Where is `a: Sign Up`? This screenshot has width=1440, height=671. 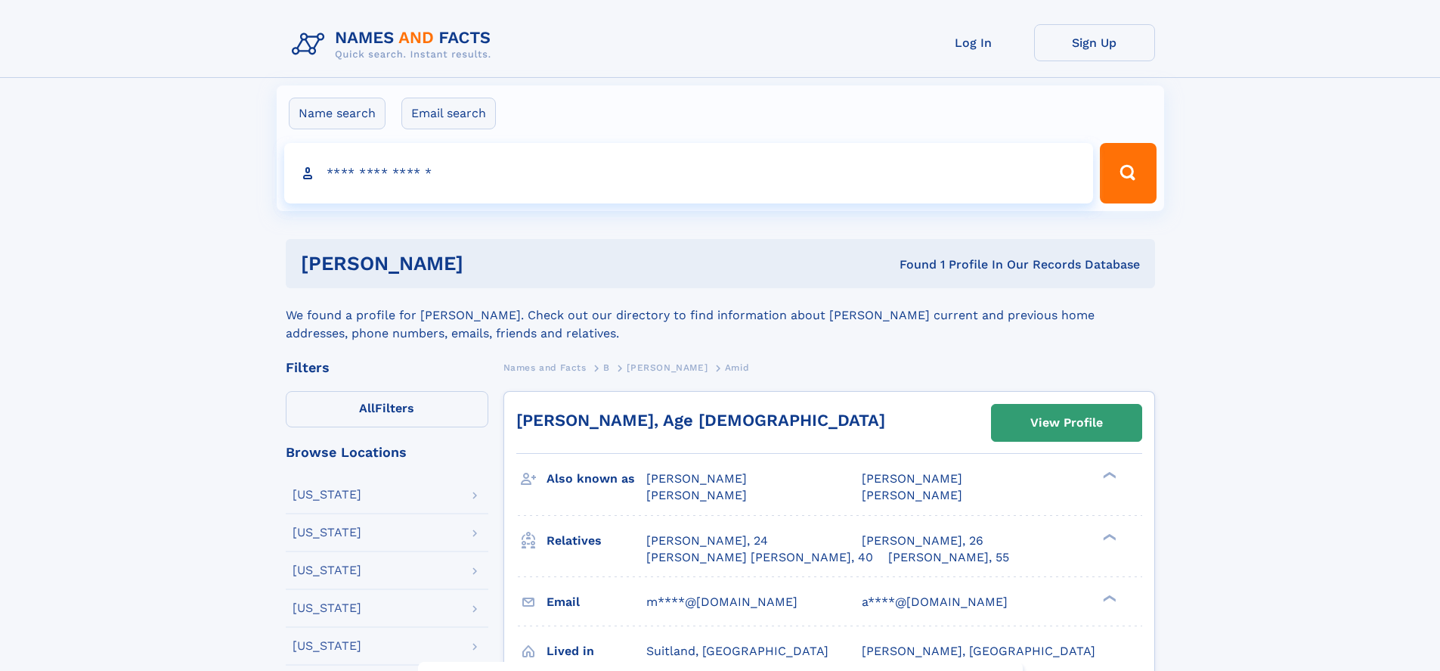 a: Sign Up is located at coordinates (1095, 42).